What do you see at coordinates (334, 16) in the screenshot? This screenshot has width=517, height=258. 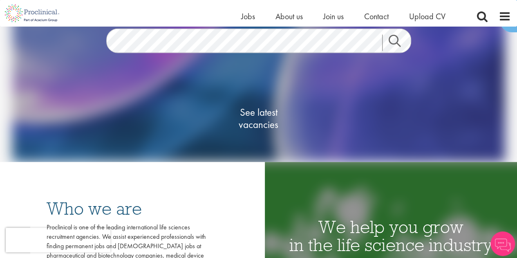 I see `span: Join us` at bounding box center [334, 16].